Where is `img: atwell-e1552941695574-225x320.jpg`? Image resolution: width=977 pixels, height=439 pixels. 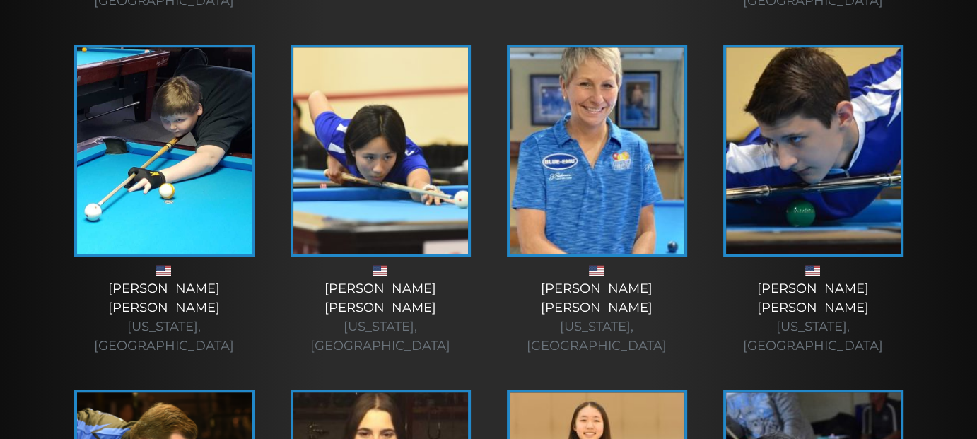
img: atwell-e1552941695574-225x320.jpg is located at coordinates (597, 151).